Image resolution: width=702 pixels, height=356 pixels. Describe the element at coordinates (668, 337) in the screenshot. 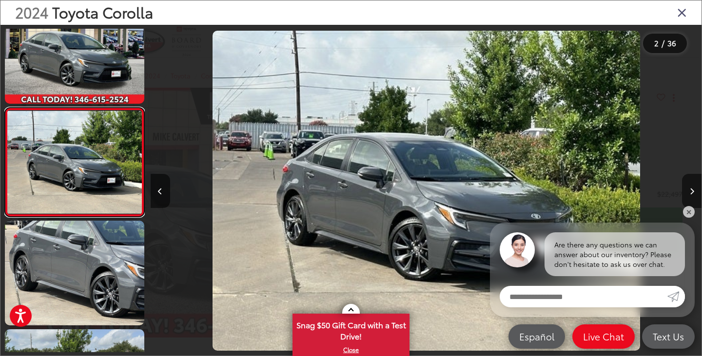

I see `a: Text Us` at that location.